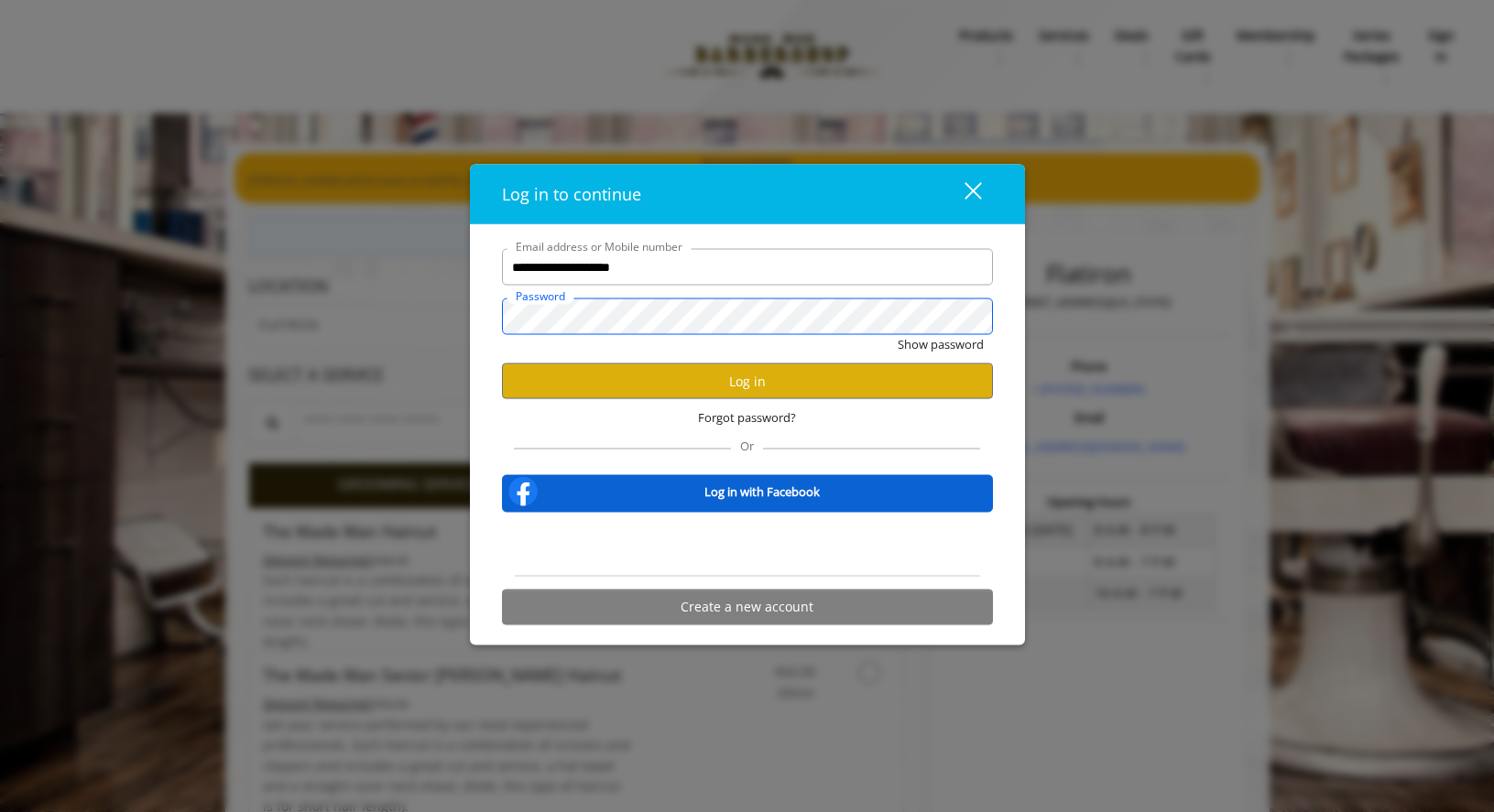 The height and width of the screenshot is (812, 1494). I want to click on button: Show password, so click(941, 344).